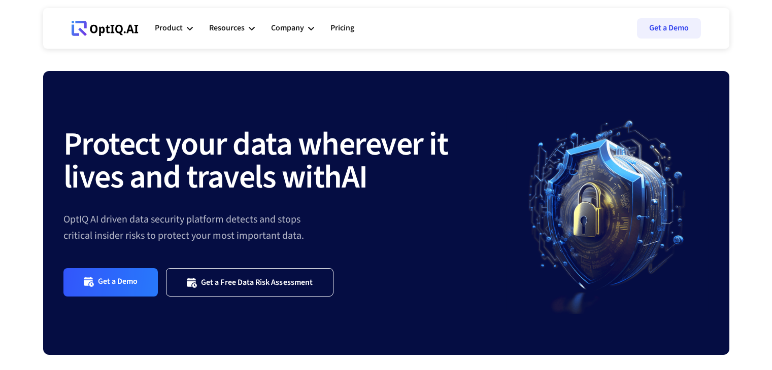 Image resolution: width=772 pixels, height=370 pixels. Describe the element at coordinates (118, 282) in the screenshot. I see `div: Get a Demo` at that location.